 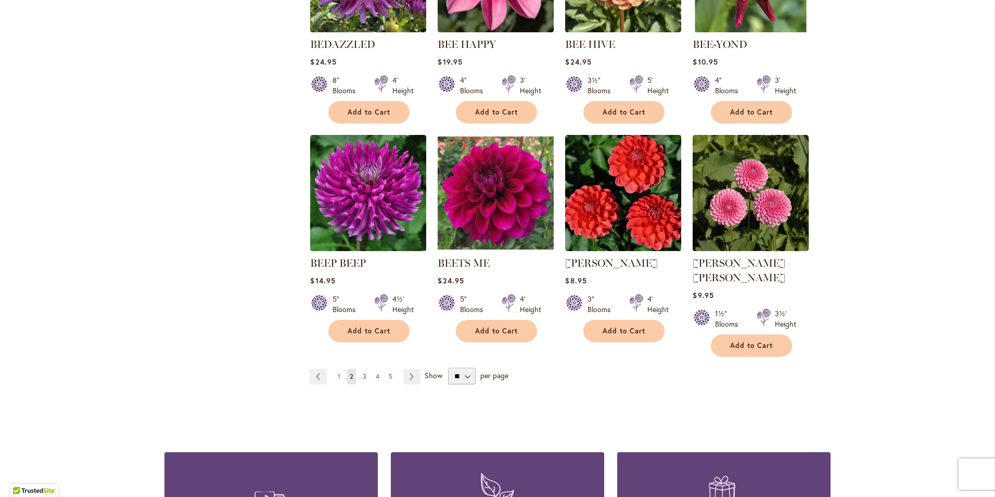 I want to click on div: 8" Blooms, so click(x=347, y=85).